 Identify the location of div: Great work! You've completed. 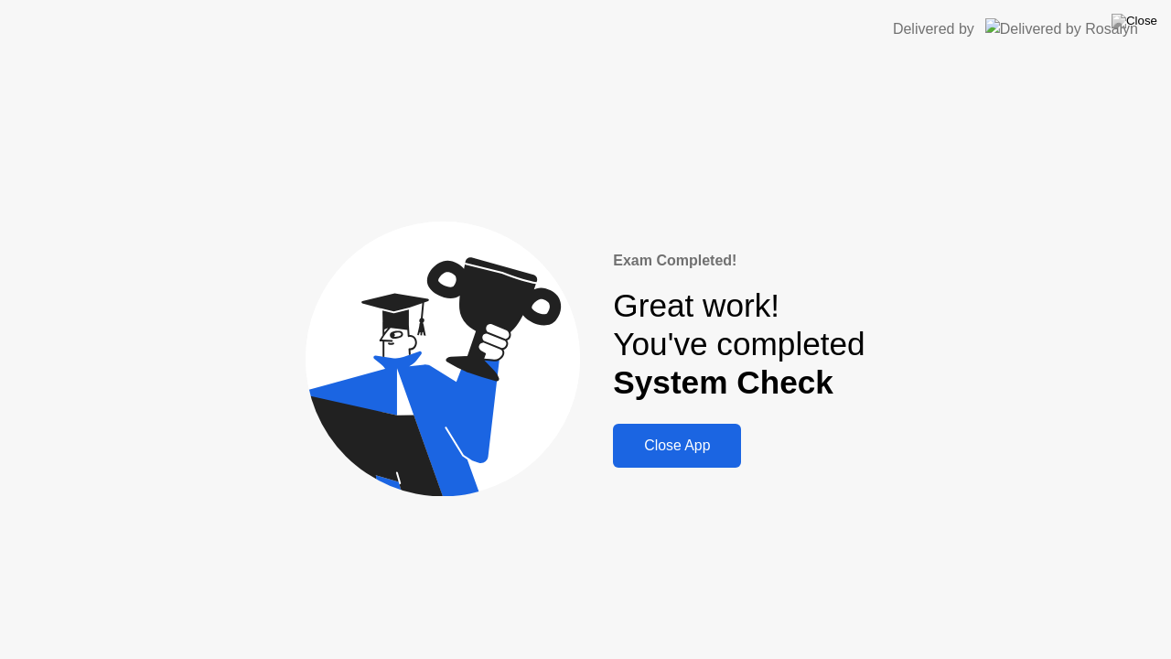
(738, 344).